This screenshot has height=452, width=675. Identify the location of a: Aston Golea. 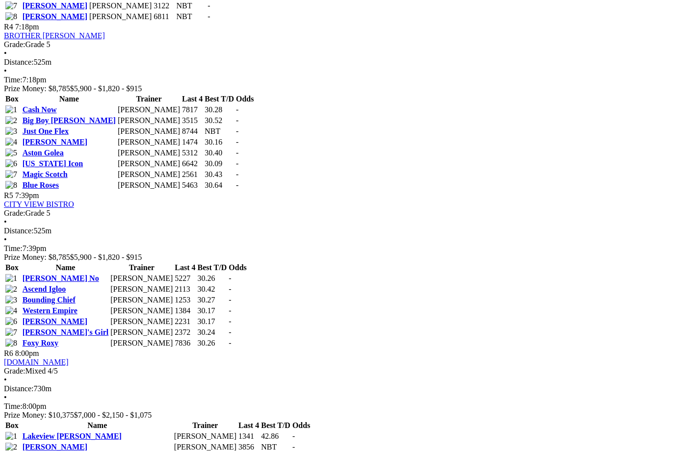
(43, 153).